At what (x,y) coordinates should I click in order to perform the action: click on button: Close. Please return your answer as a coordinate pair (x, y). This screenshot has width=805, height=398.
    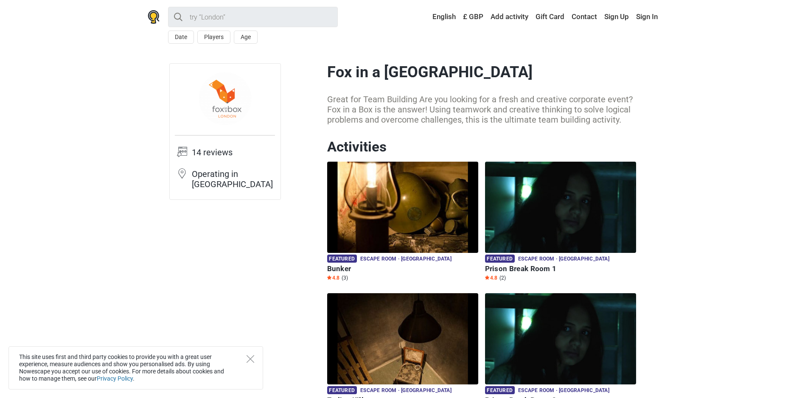
    Looking at the image, I should click on (250, 359).